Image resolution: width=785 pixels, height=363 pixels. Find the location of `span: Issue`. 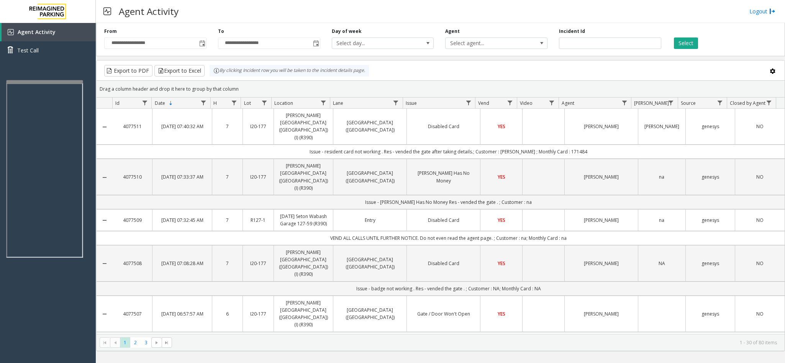

span: Issue is located at coordinates (411, 103).